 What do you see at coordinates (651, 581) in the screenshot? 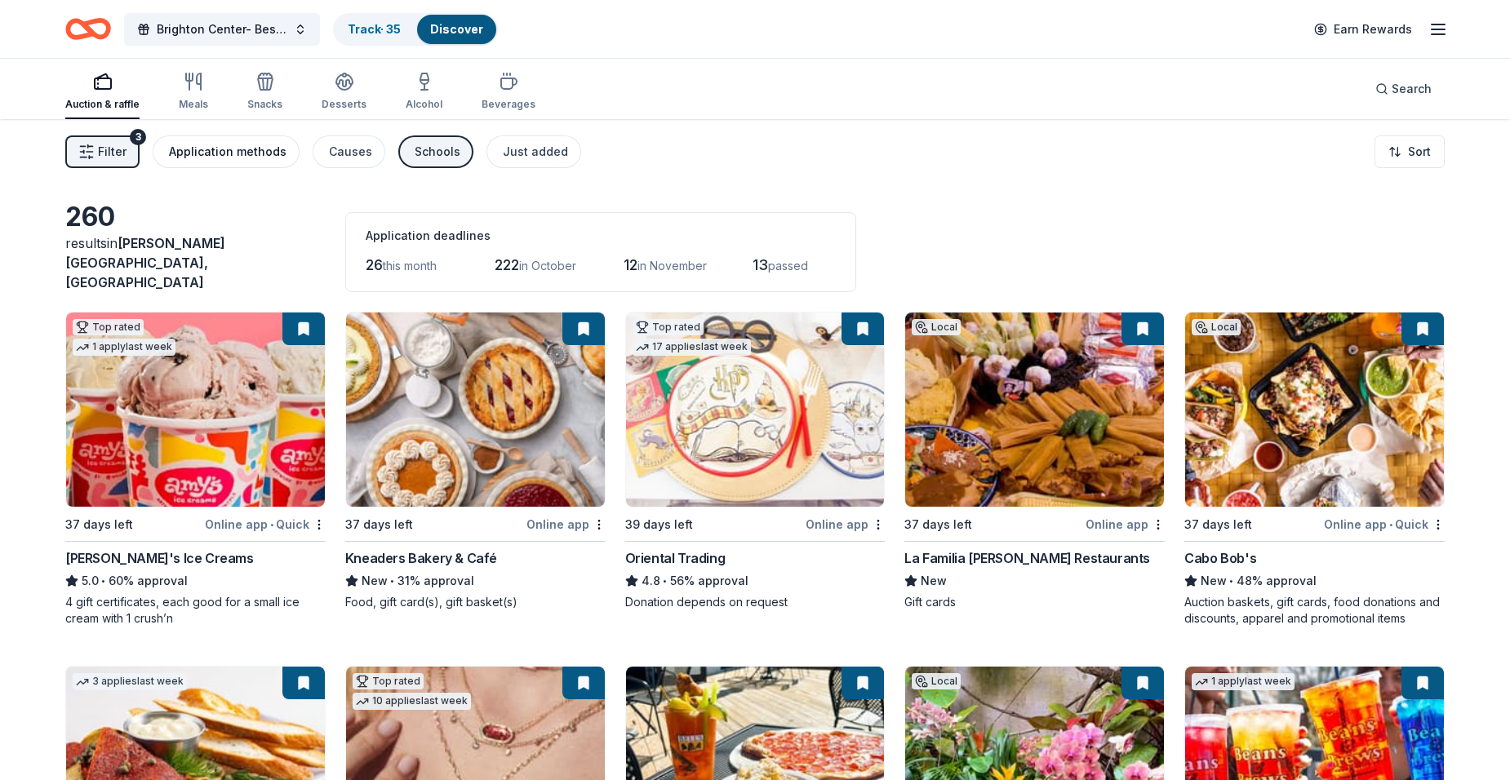
I see `span: 4.8` at bounding box center [651, 581].